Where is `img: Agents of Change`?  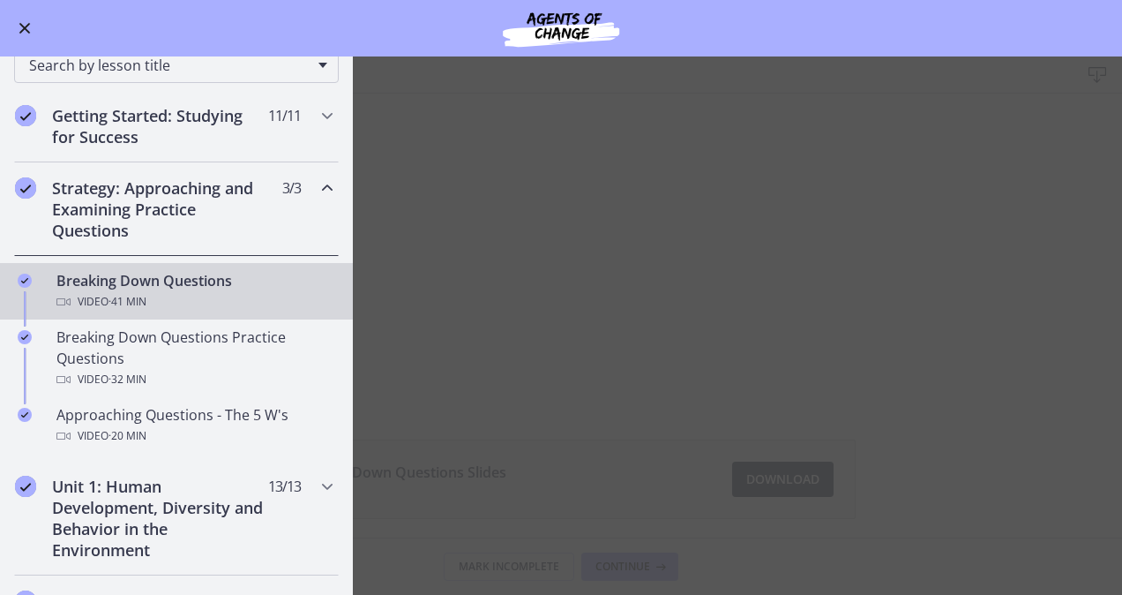
img: Agents of Change is located at coordinates (561, 28).